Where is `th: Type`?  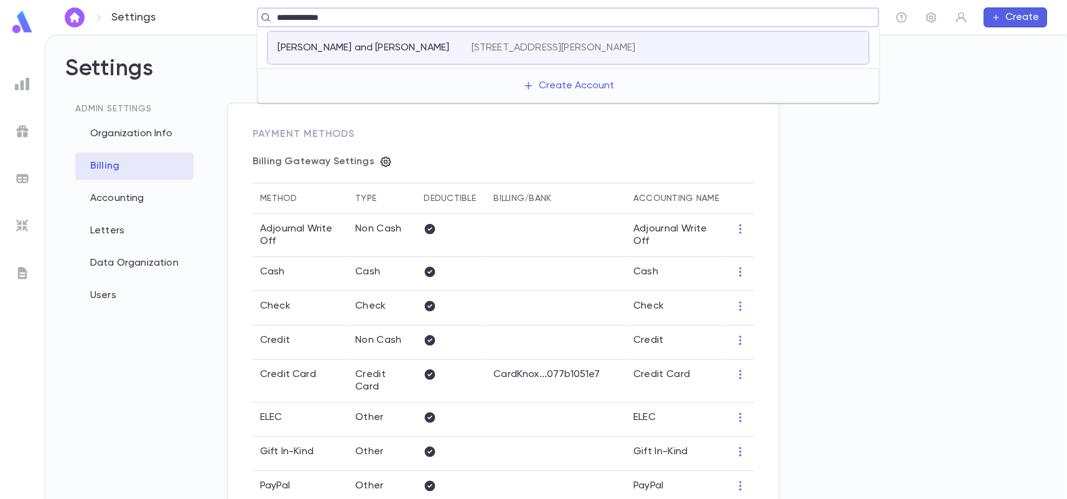 th: Type is located at coordinates (382, 198).